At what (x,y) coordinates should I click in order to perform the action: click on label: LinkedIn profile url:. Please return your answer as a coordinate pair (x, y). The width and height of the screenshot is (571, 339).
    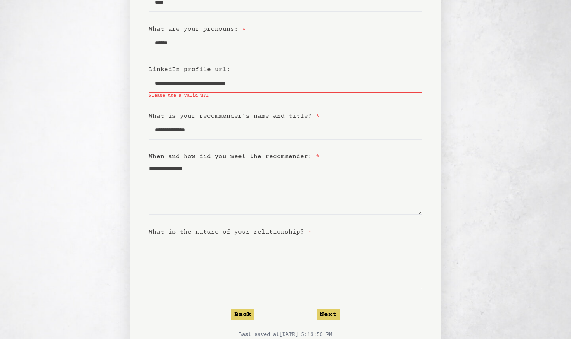
    Looking at the image, I should click on (190, 70).